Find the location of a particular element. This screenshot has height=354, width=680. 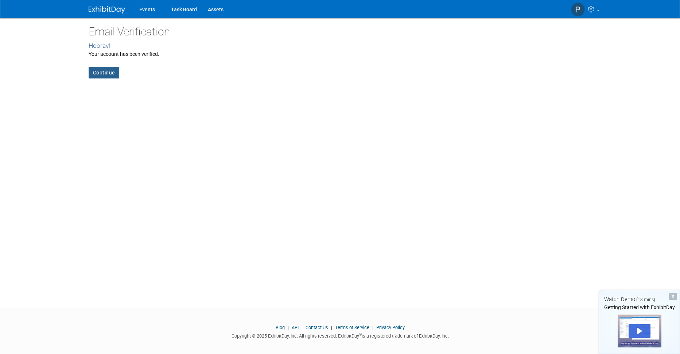

a: Blog is located at coordinates (280, 327).